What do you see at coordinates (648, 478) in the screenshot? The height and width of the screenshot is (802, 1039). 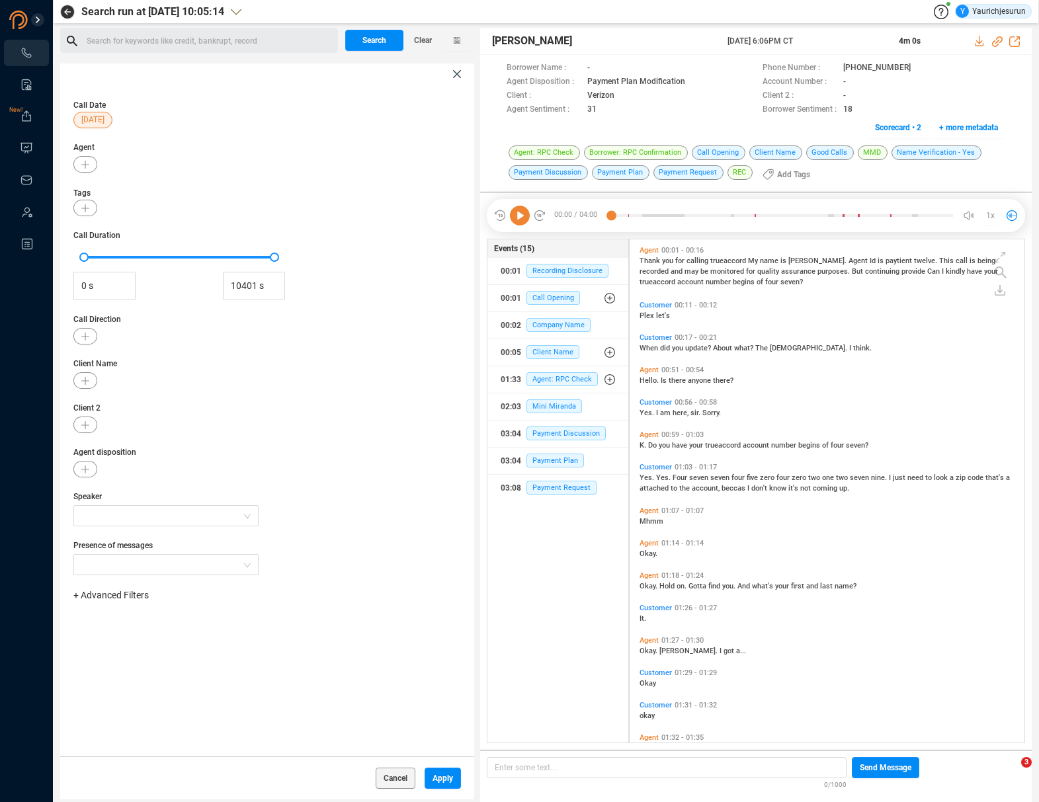 I see `span: Yes.` at bounding box center [648, 478].